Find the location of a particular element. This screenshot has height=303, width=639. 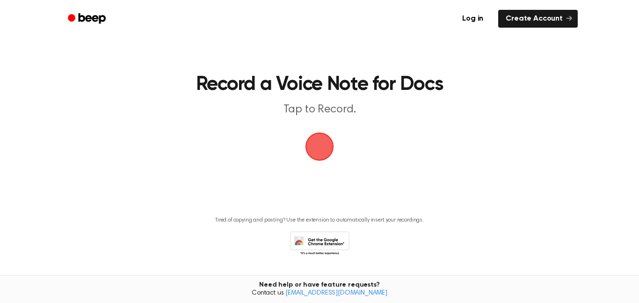

span: Contact us is located at coordinates (320, 293).